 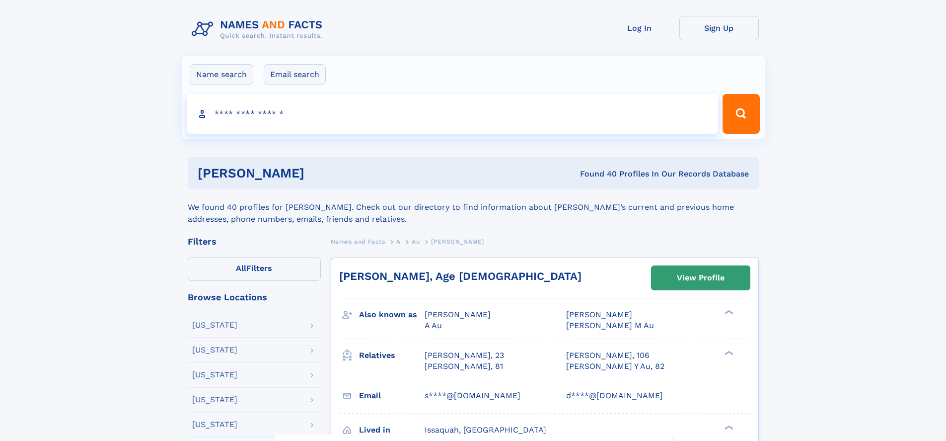 I want to click on a: View Profile, so click(x=701, y=278).